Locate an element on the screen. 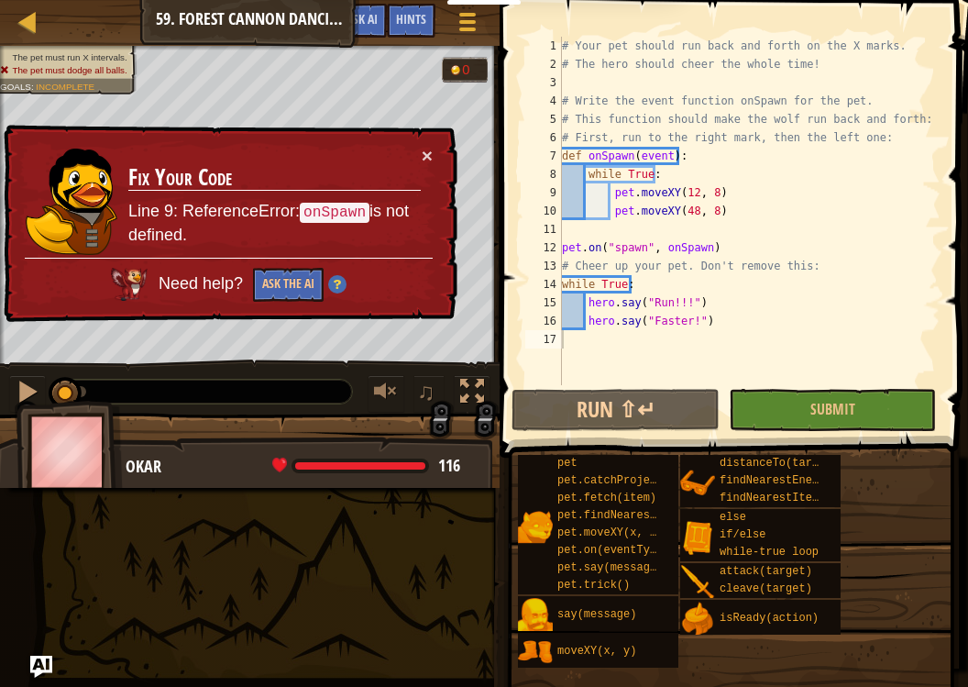 The width and height of the screenshot is (968, 687). div: 5 is located at coordinates (544, 119).